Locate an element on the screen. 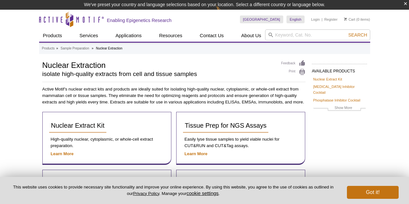 Image resolution: width=409 pixels, height=204 pixels. a: Contact Us is located at coordinates (212, 36).